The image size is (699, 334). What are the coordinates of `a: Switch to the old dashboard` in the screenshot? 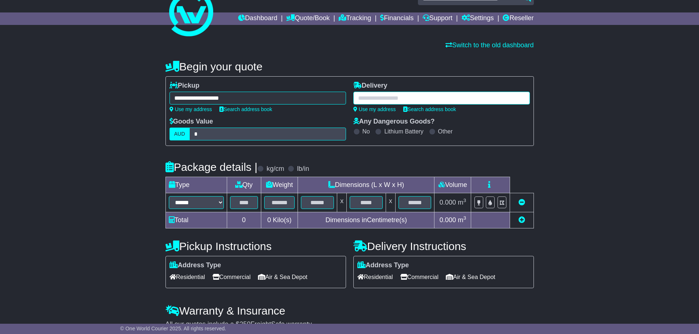 It's located at (489, 45).